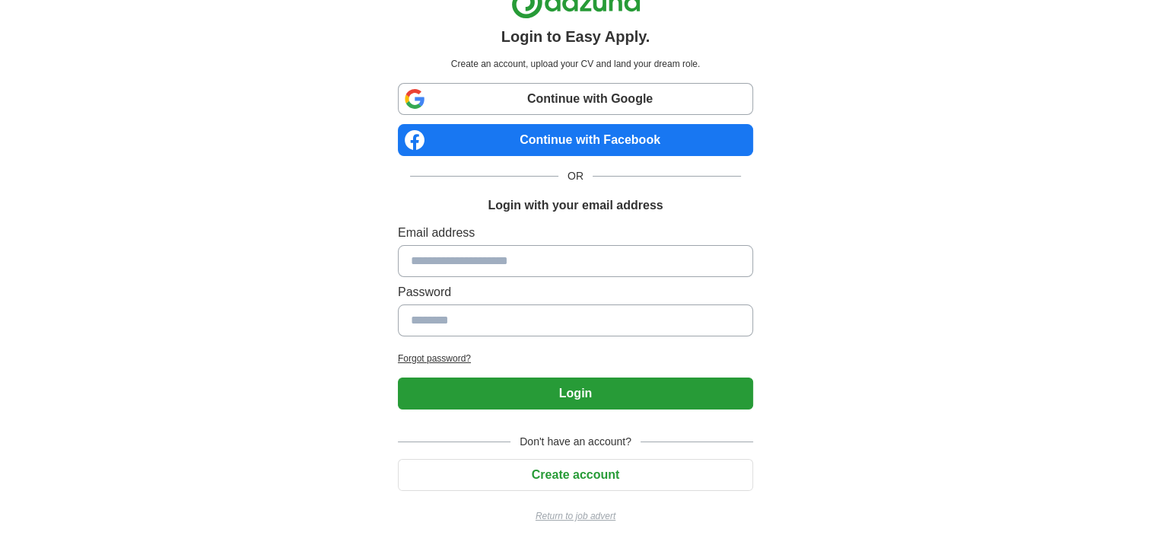  I want to click on span: Don't have an account?, so click(575, 441).